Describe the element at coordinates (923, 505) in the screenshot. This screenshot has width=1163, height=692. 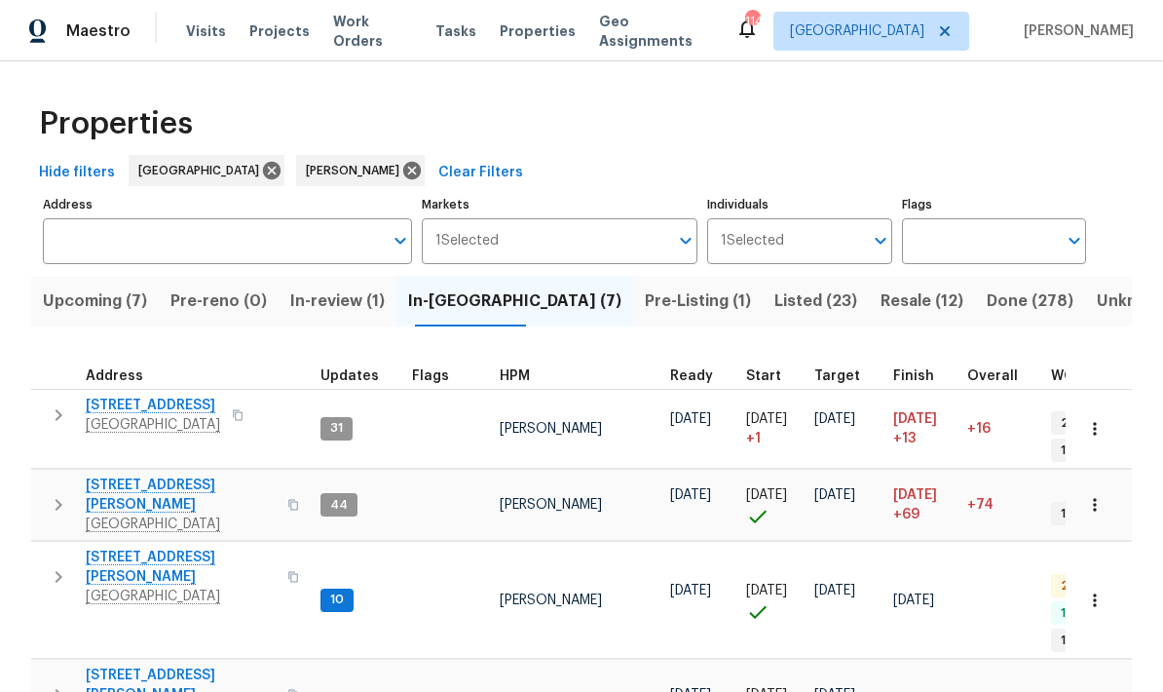
I see `td: Scheduled to finish 69 day(s) late` at that location.